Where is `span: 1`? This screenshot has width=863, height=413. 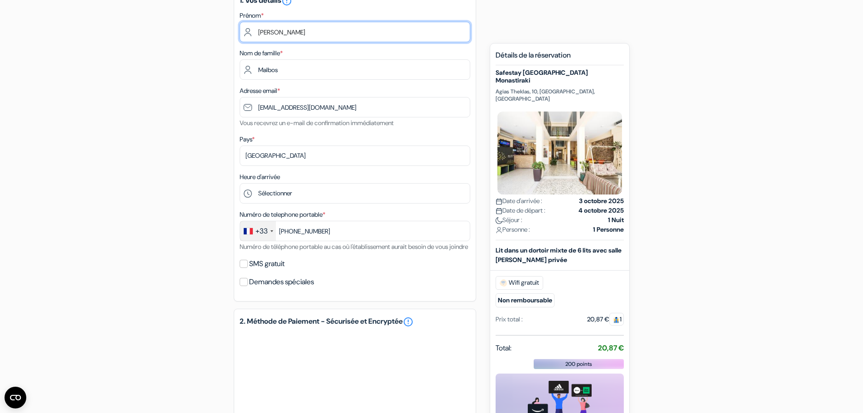
span: 1 is located at coordinates (617, 319).